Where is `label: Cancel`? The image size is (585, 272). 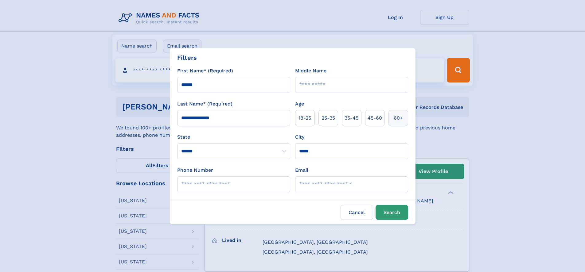 label: Cancel is located at coordinates (357, 212).